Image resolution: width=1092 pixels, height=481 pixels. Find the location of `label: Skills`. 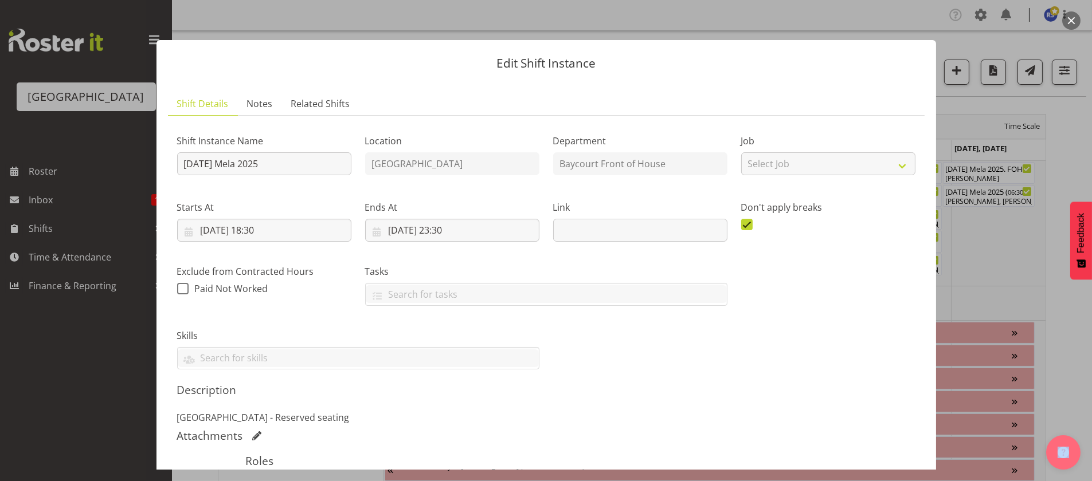

label: Skills is located at coordinates (358, 336).